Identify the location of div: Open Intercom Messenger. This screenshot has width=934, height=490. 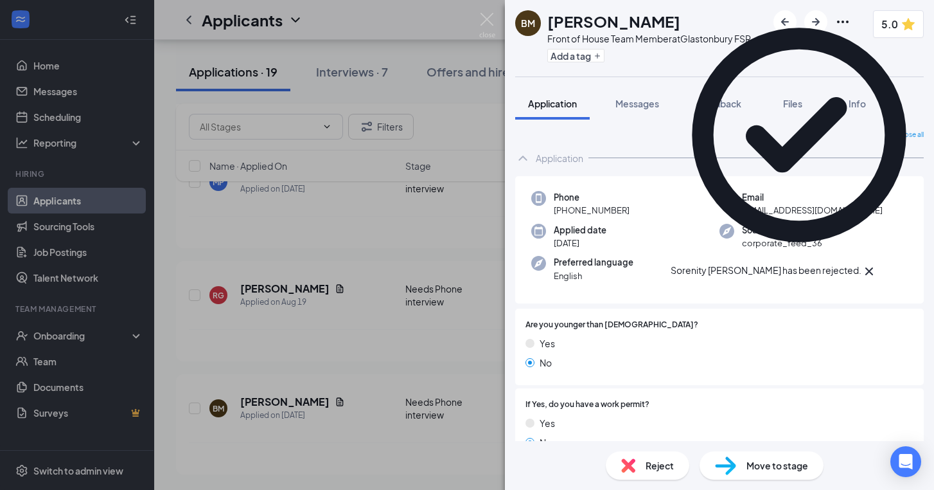
(906, 461).